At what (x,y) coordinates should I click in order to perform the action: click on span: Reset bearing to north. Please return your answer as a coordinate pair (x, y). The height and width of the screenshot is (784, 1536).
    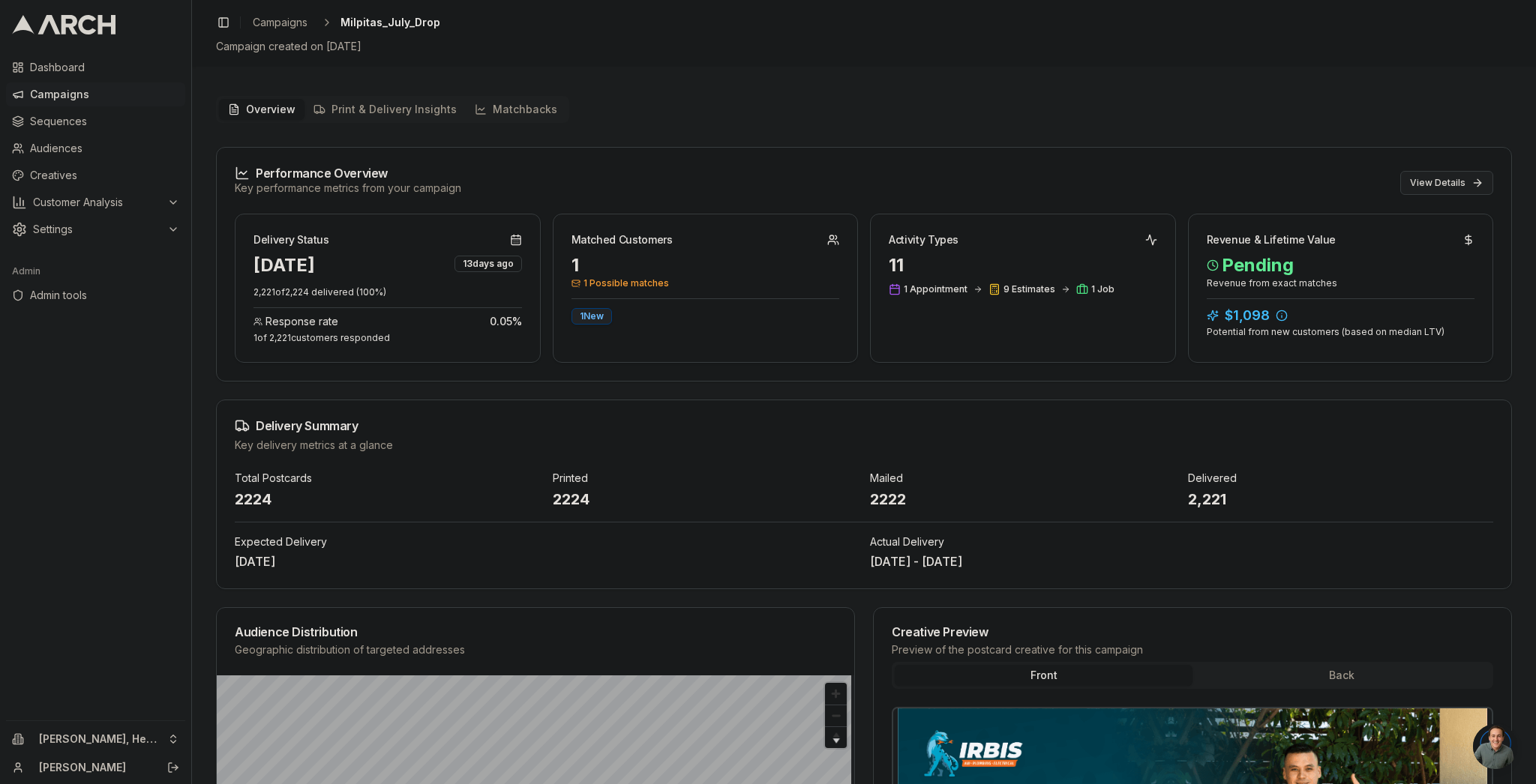
    Looking at the image, I should click on (835, 738).